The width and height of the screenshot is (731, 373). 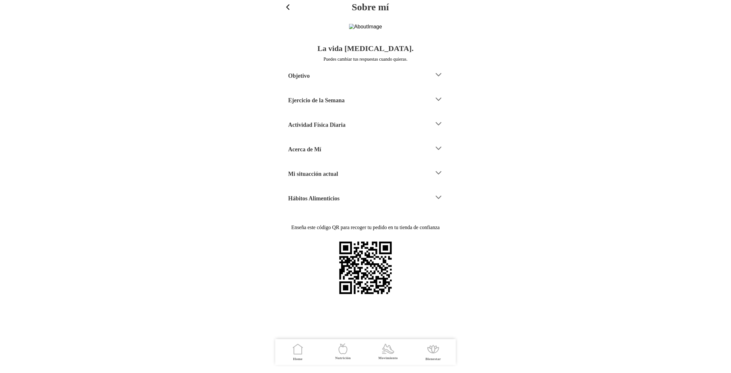 What do you see at coordinates (305, 149) in the screenshot?
I see `h4: Acerca de Mí` at bounding box center [305, 149].